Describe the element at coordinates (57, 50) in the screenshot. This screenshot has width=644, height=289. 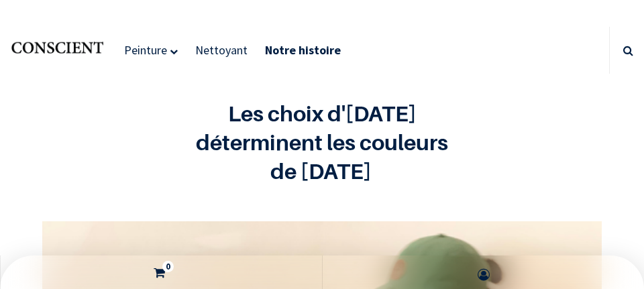
I see `img: Conscient` at that location.